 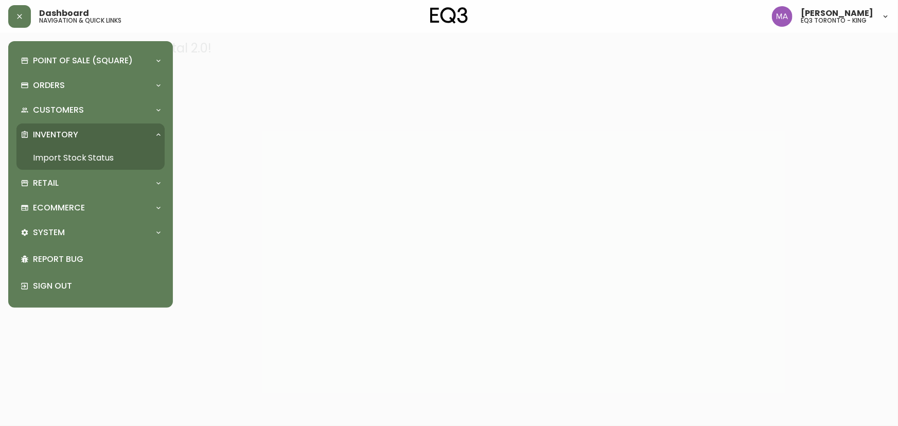 I want to click on p: Customers, so click(x=58, y=110).